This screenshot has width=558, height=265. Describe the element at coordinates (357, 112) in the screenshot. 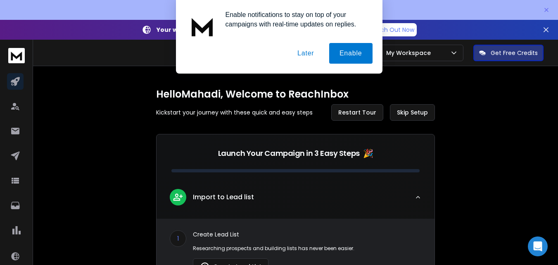

I see `button: Restart Tour` at that location.